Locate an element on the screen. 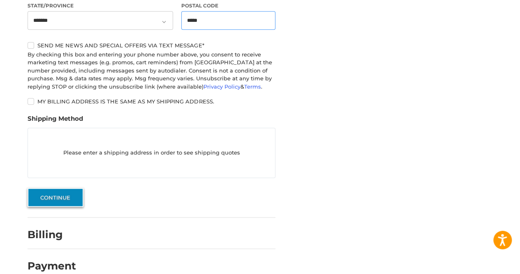 Image resolution: width=520 pixels, height=274 pixels. legend: Shipping Method is located at coordinates (55, 121).